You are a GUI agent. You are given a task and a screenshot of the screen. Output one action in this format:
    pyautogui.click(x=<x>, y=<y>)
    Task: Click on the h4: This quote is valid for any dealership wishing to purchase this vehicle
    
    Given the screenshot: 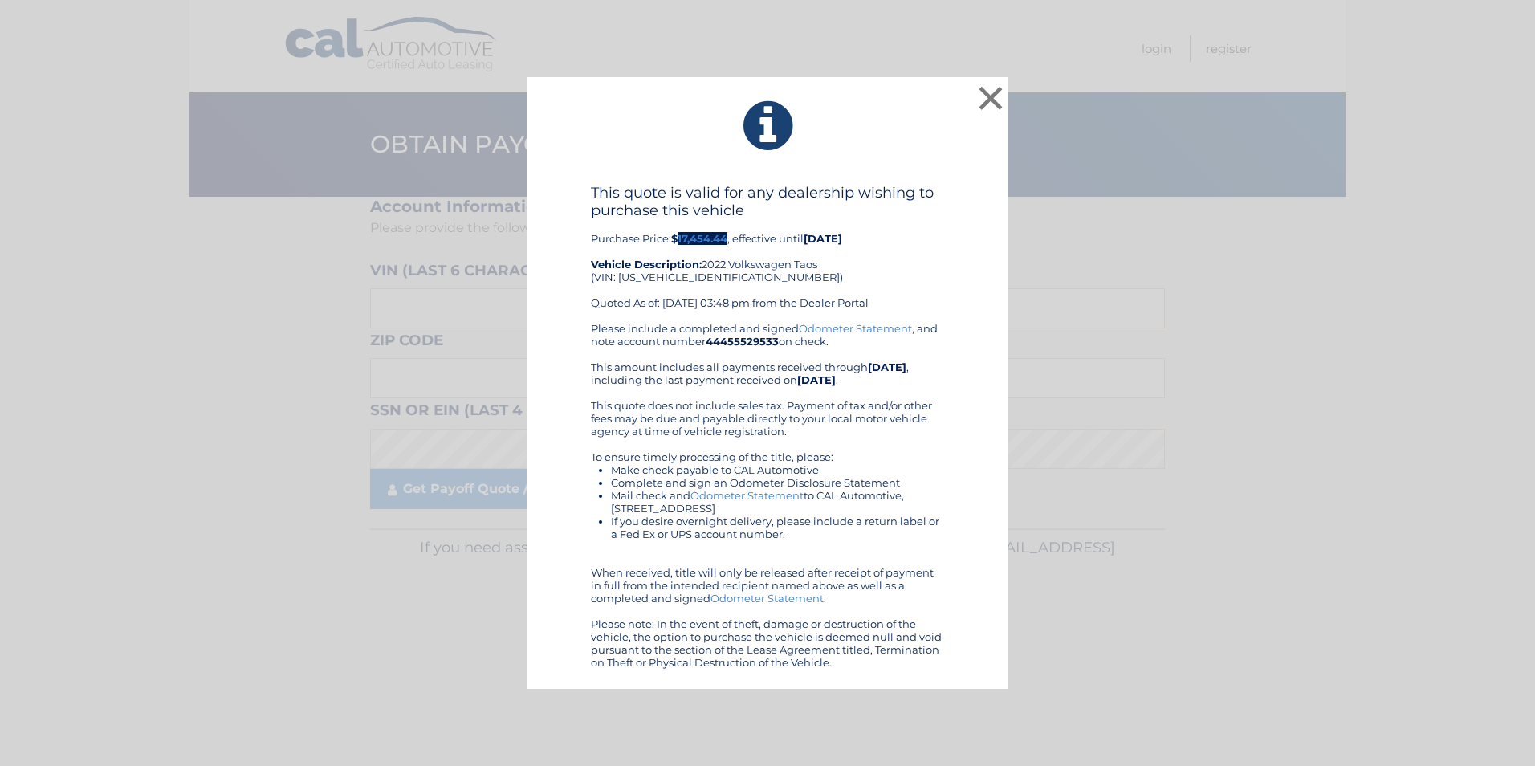 What is the action you would take?
    pyautogui.click(x=768, y=202)
    